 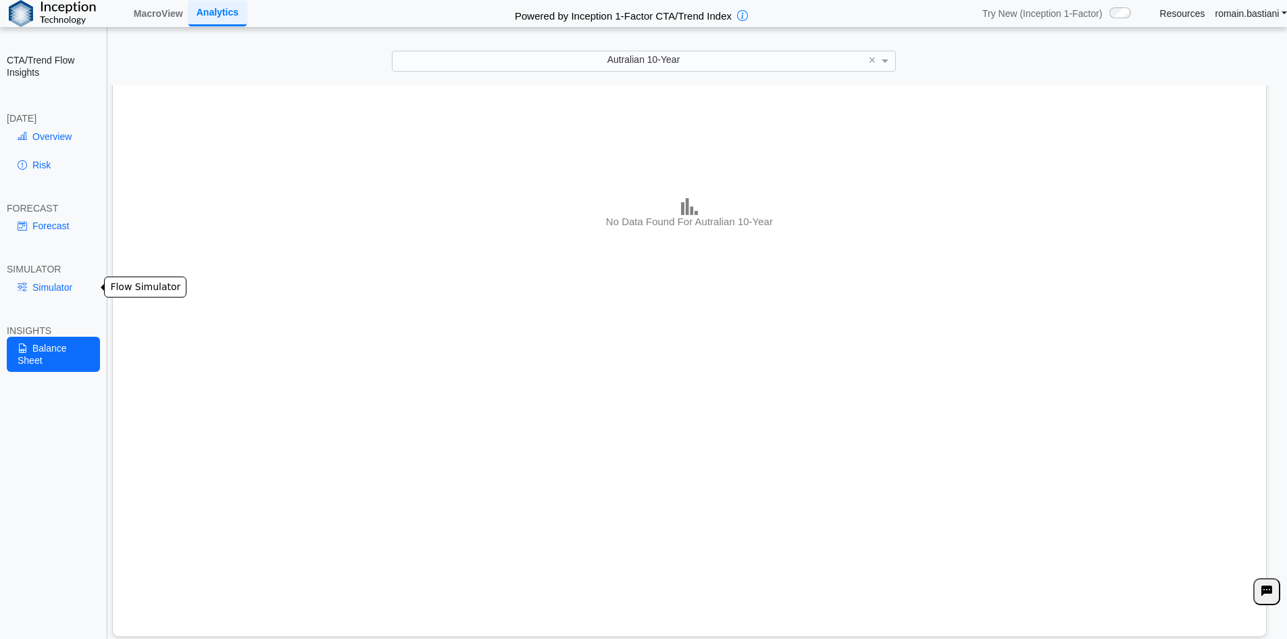 I want to click on a: Balance Sheet, so click(x=53, y=354).